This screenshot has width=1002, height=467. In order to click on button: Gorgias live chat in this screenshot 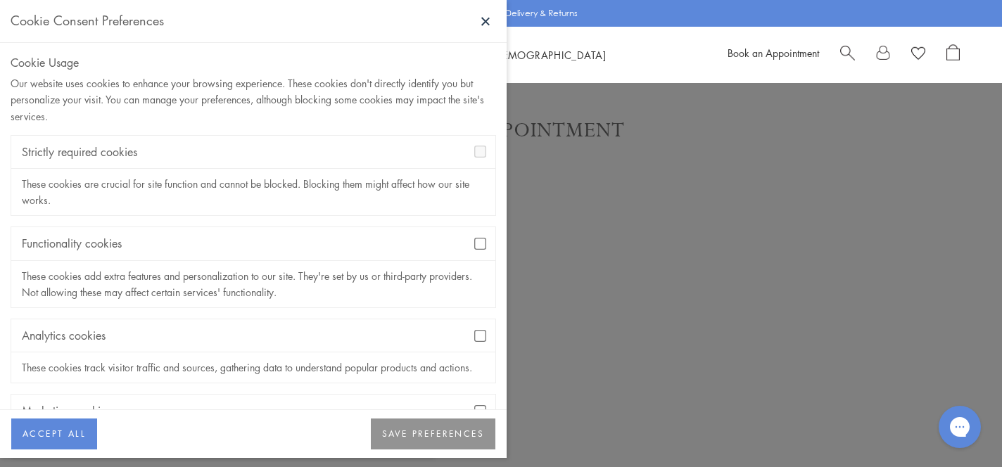, I will do `click(28, 26)`.